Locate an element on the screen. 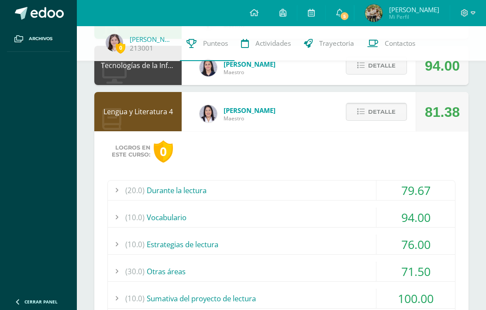  div: Durante la lectura is located at coordinates (281, 190).